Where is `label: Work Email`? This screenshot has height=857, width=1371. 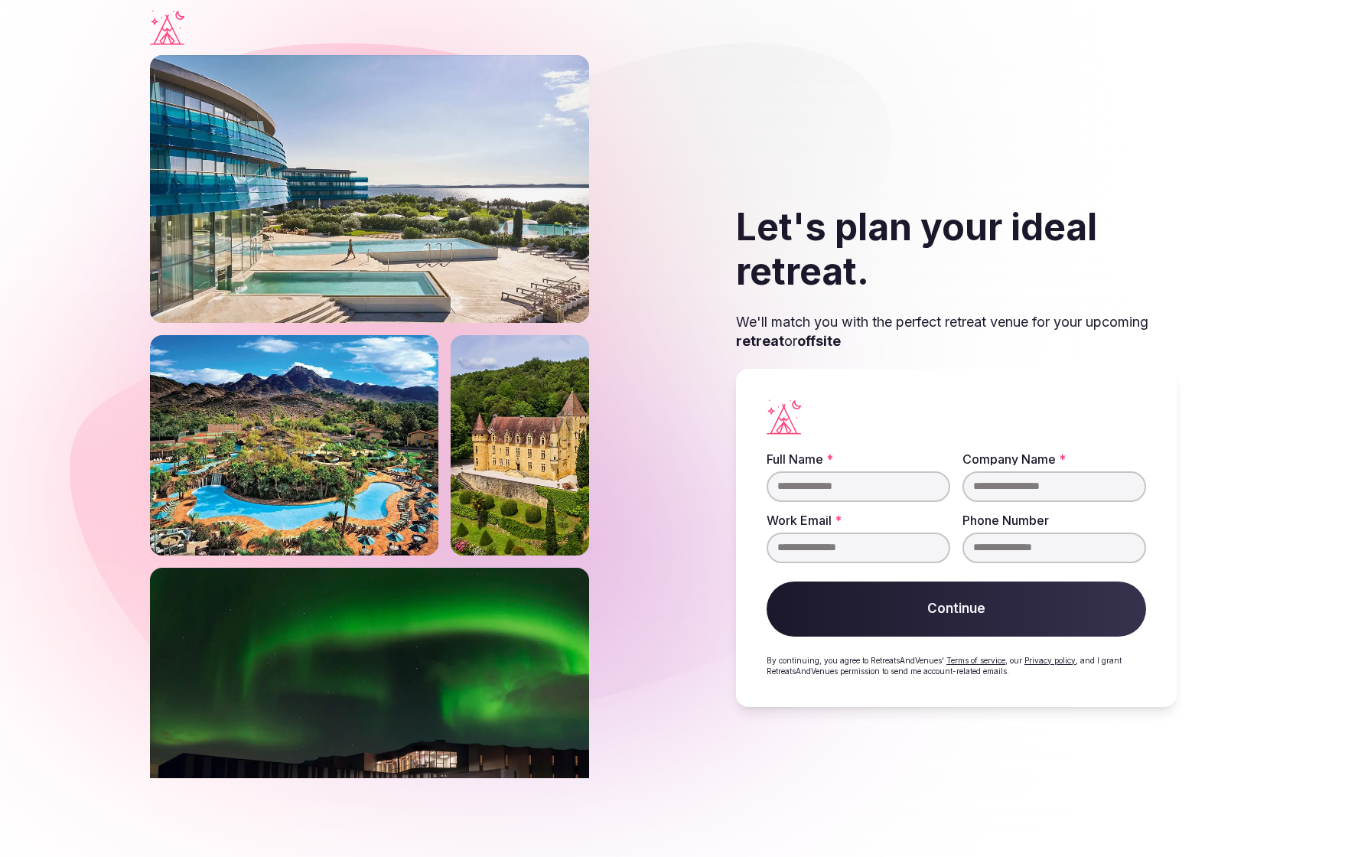
label: Work Email is located at coordinates (859, 520).